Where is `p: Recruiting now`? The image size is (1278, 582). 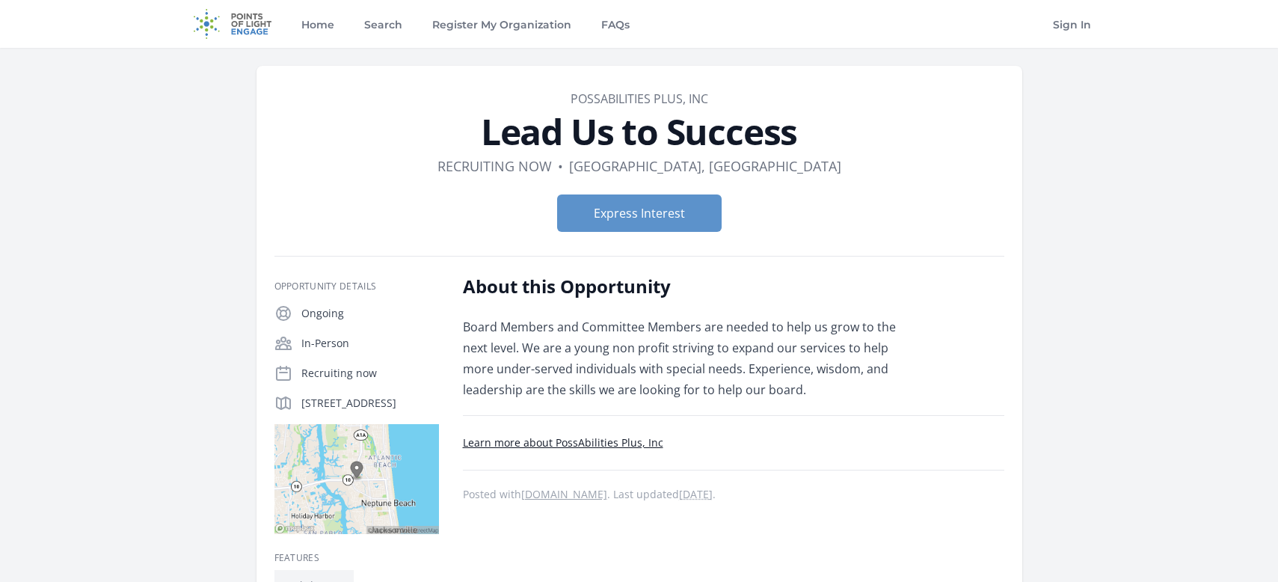
p: Recruiting now is located at coordinates (370, 373).